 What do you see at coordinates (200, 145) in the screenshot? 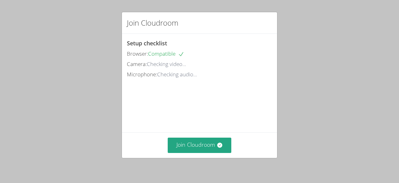
I see `button: Join Cloudroom` at bounding box center [200, 145].